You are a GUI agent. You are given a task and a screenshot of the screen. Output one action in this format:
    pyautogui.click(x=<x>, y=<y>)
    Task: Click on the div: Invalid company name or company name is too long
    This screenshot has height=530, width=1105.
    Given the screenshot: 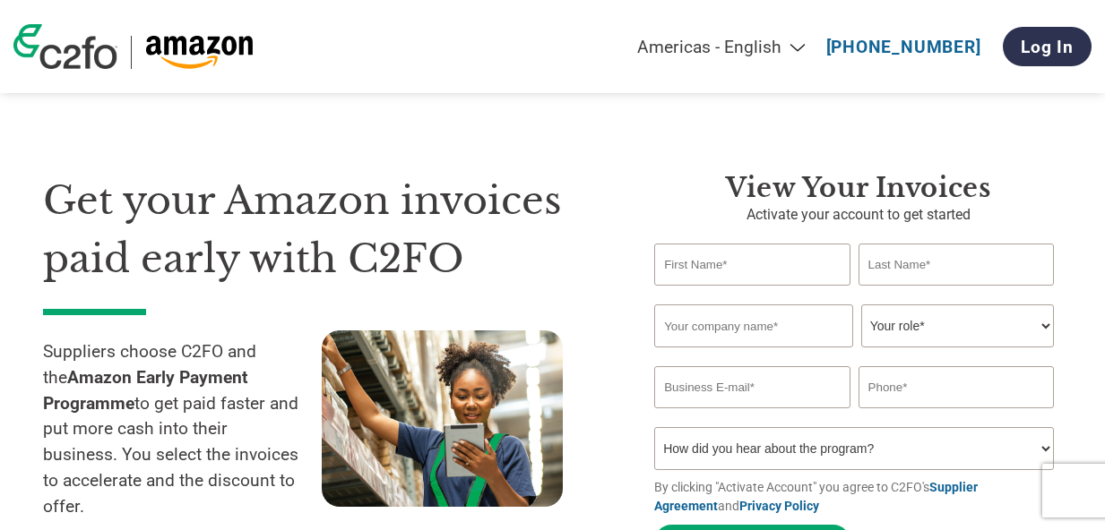 What is the action you would take?
    pyautogui.click(x=854, y=354)
    